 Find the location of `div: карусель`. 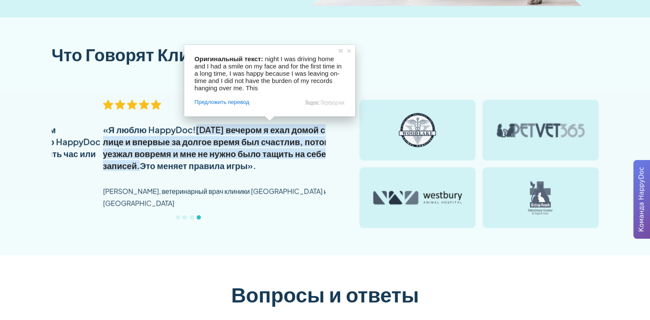

div: карусель is located at coordinates (188, 164).